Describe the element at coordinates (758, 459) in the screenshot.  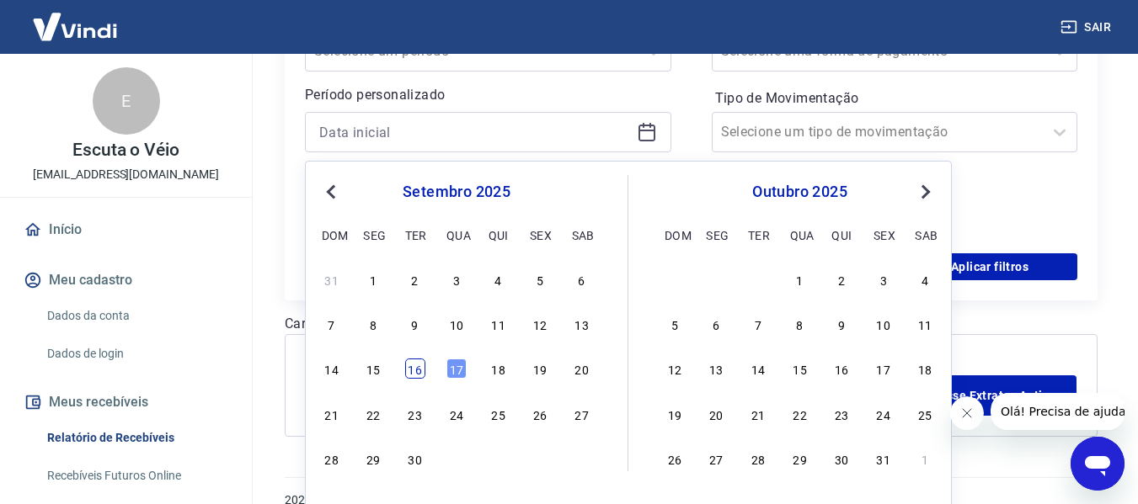
I see `div: Choose terça-feira, 28 de outubro de 2025` at that location.